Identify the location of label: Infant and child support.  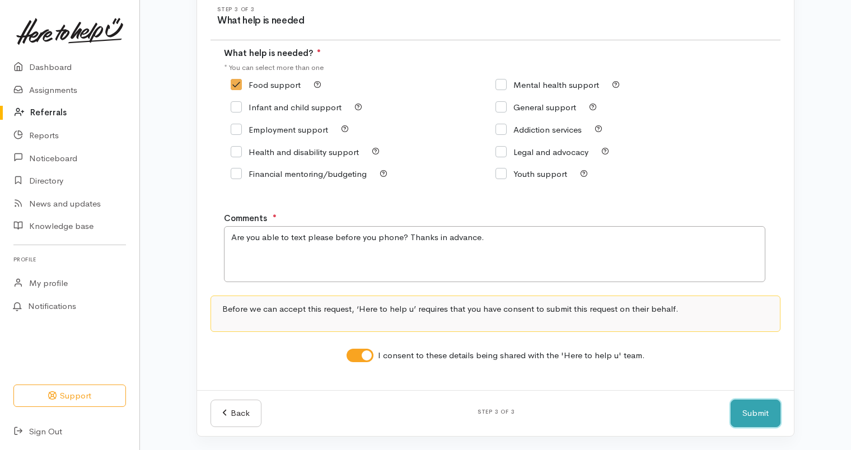
(286, 107).